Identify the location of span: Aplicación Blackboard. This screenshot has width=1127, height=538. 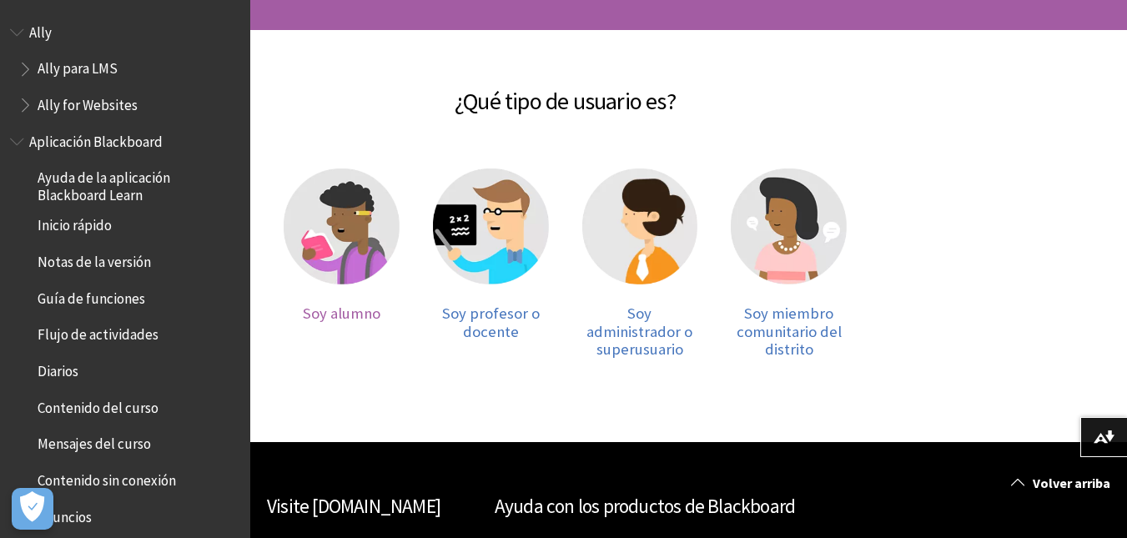
(96, 139).